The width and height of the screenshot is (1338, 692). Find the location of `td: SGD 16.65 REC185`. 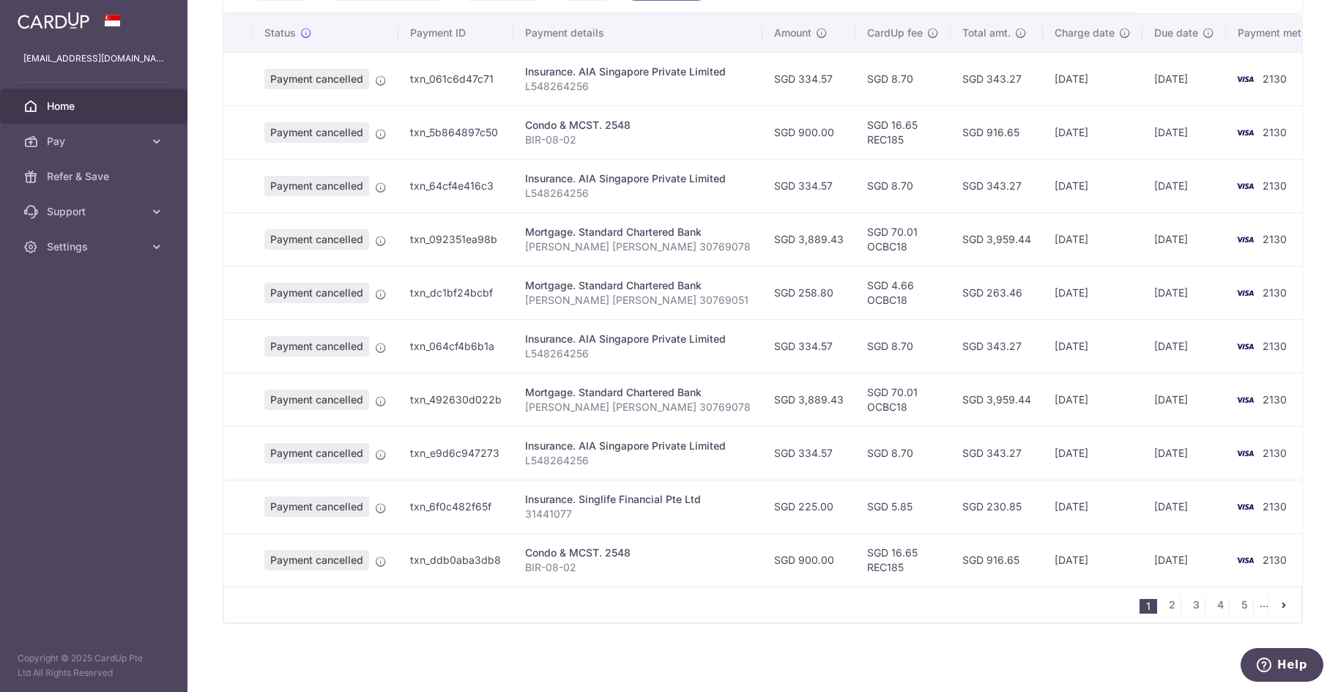

td: SGD 16.65 REC185 is located at coordinates (903, 559).